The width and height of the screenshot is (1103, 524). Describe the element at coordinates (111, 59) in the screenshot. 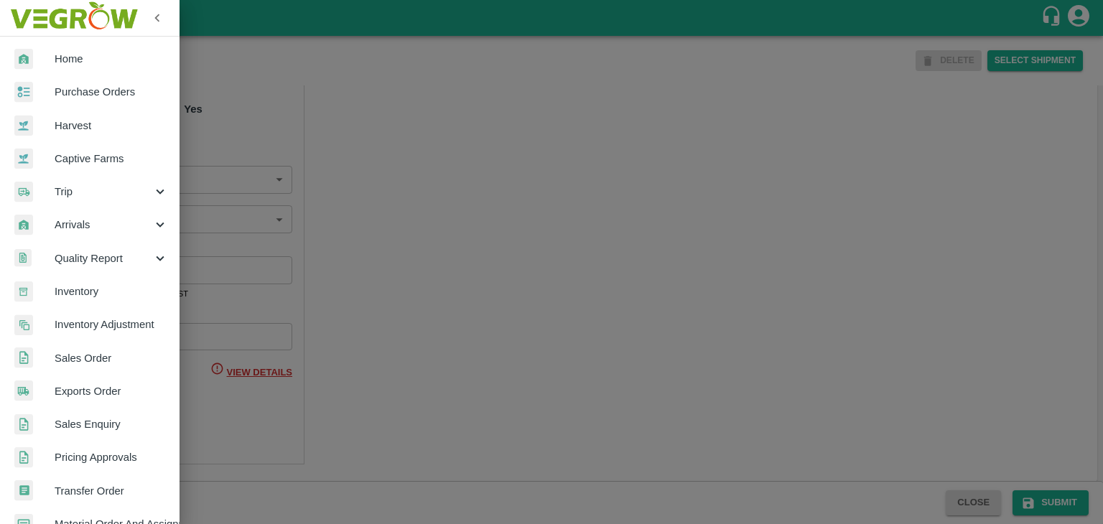

I see `span: Home` at that location.